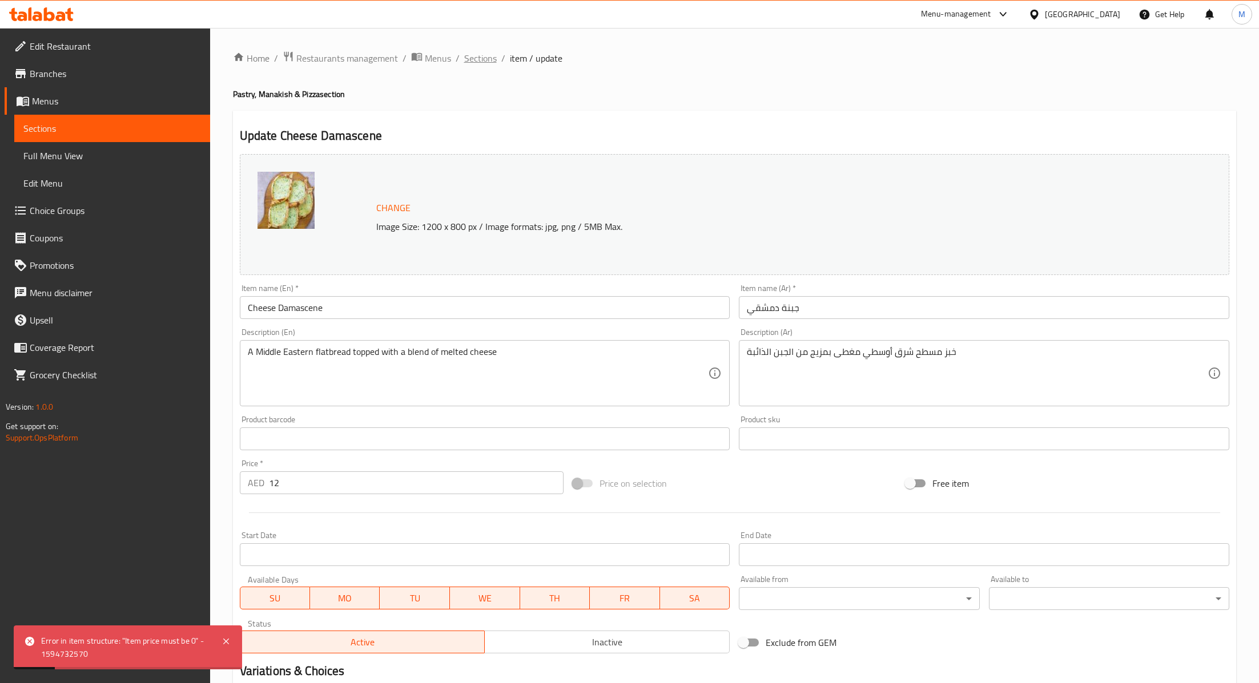 This screenshot has width=1259, height=683. What do you see at coordinates (251, 58) in the screenshot?
I see `a: Home` at bounding box center [251, 58].